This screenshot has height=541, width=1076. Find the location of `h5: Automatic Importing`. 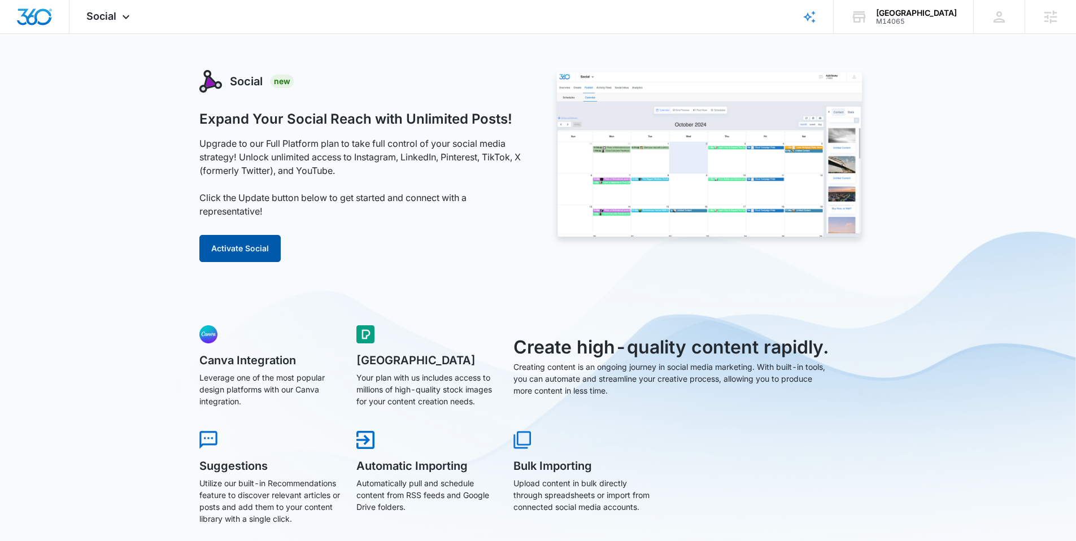

h5: Automatic Importing is located at coordinates (427, 466).